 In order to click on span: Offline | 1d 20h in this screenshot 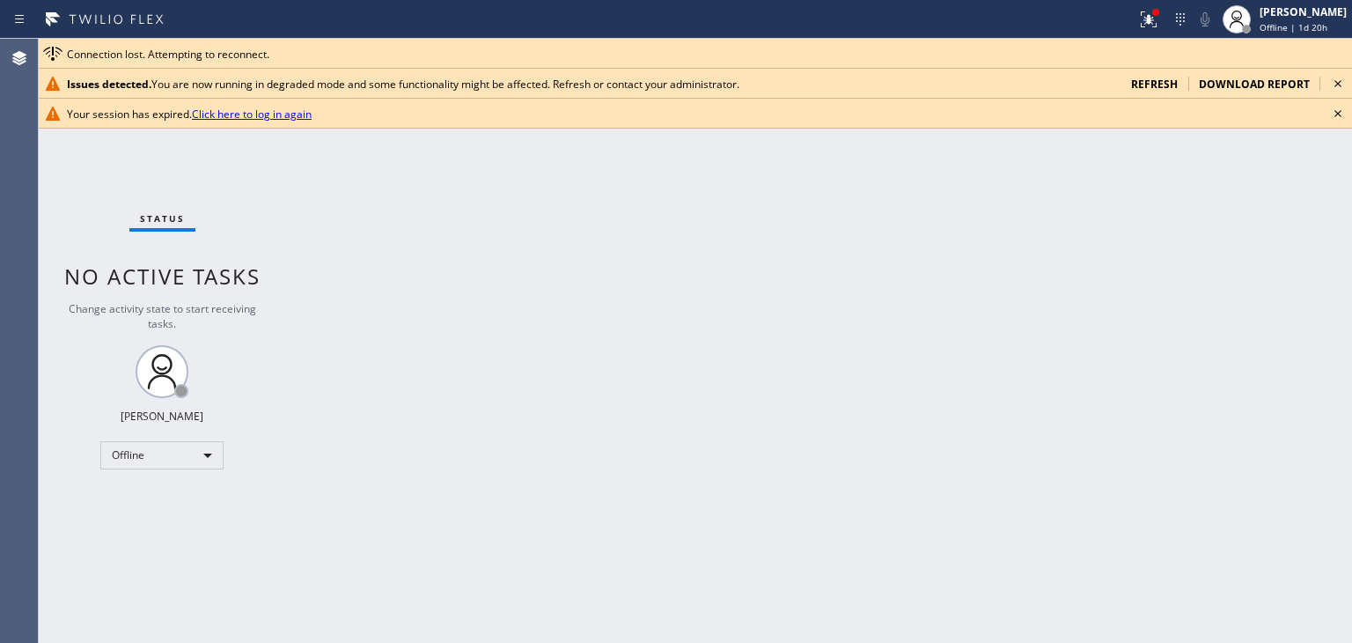, I will do `click(1293, 27)`.